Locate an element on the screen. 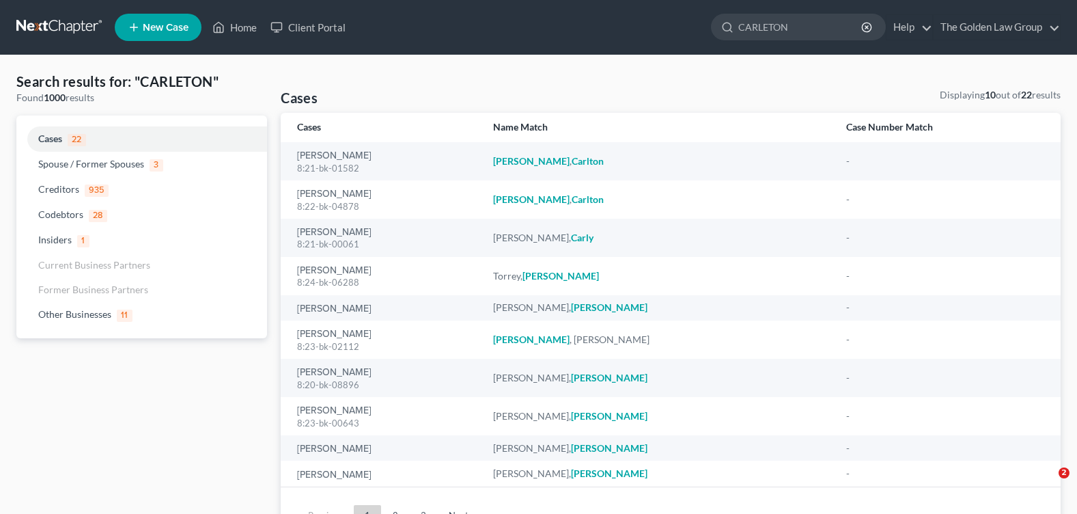 This screenshot has width=1077, height=514. em: Carly is located at coordinates (582, 237).